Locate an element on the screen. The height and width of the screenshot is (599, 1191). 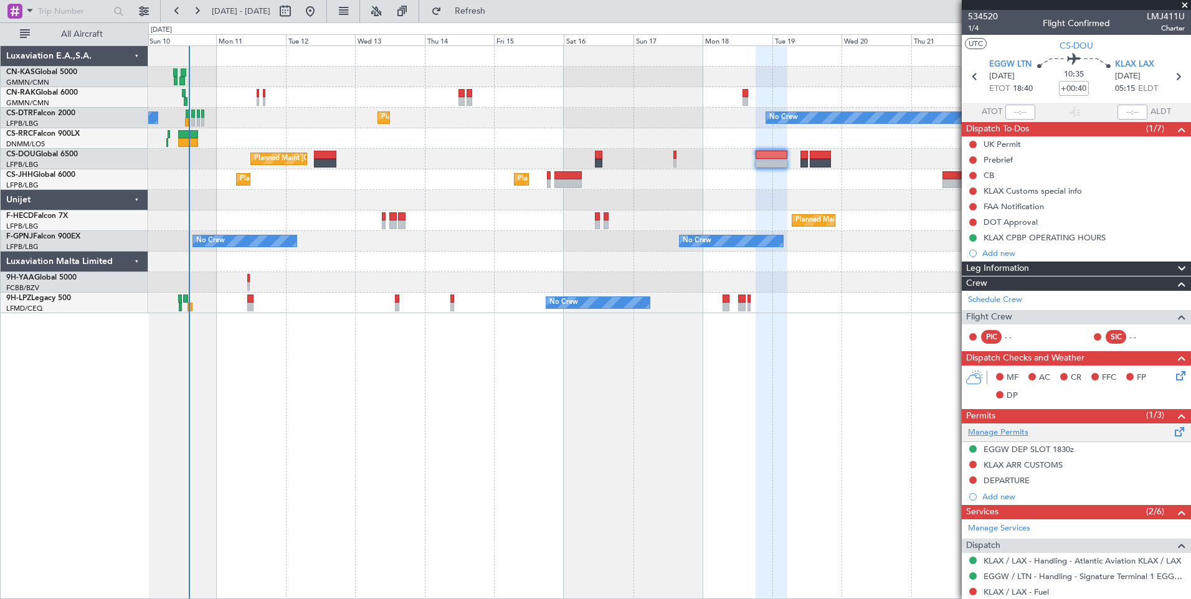
div: Tue 19 is located at coordinates (808, 40).